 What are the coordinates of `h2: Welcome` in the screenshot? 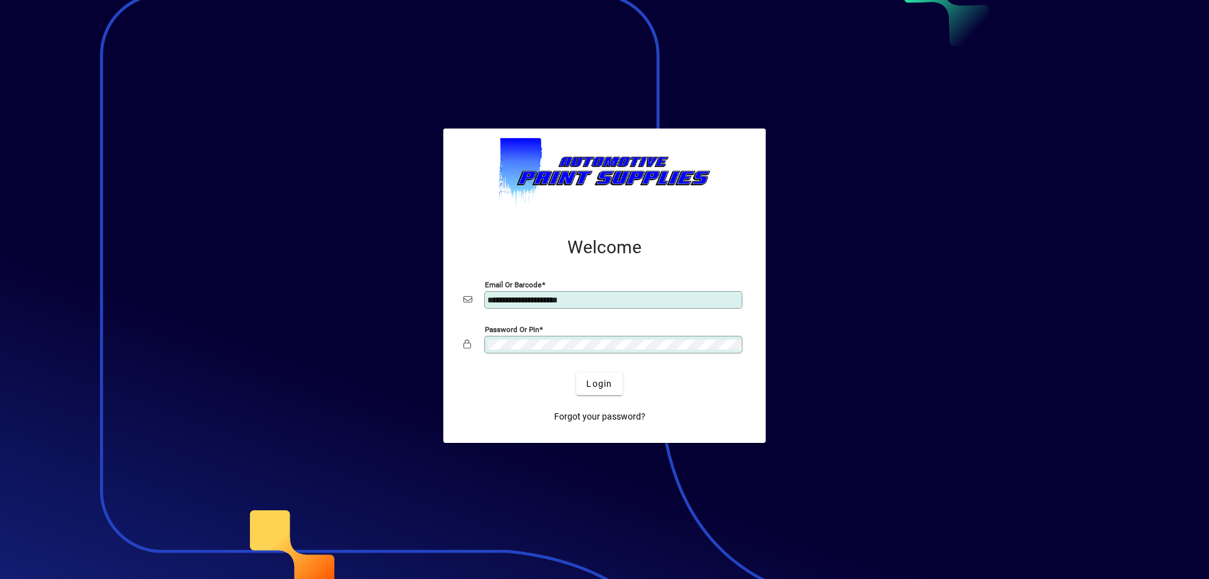 It's located at (604, 247).